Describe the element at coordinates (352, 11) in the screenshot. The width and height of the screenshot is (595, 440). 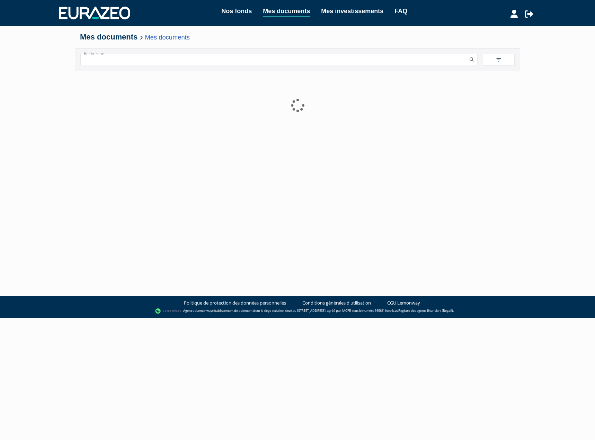
I see `a: Mes investissements` at that location.